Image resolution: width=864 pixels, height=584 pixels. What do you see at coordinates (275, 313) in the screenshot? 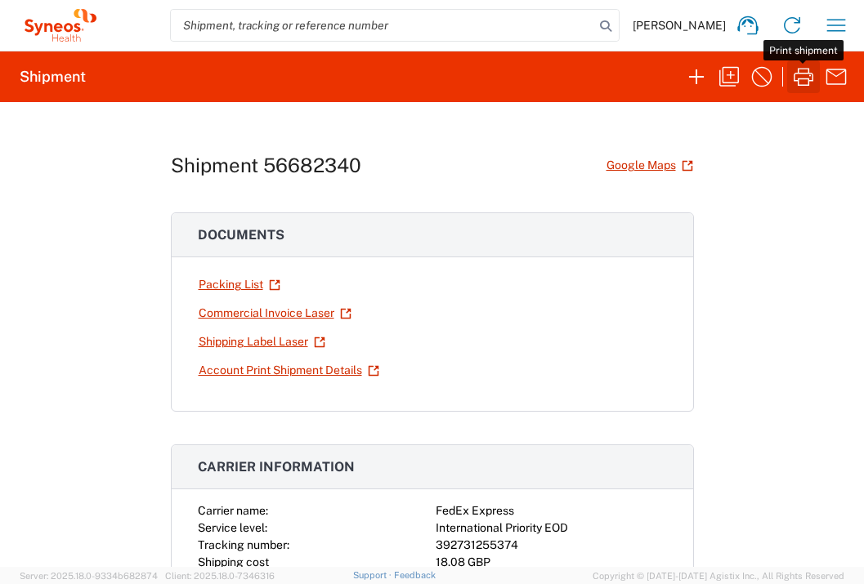
I see `a: Commercial Invoice Laser` at bounding box center [275, 313].